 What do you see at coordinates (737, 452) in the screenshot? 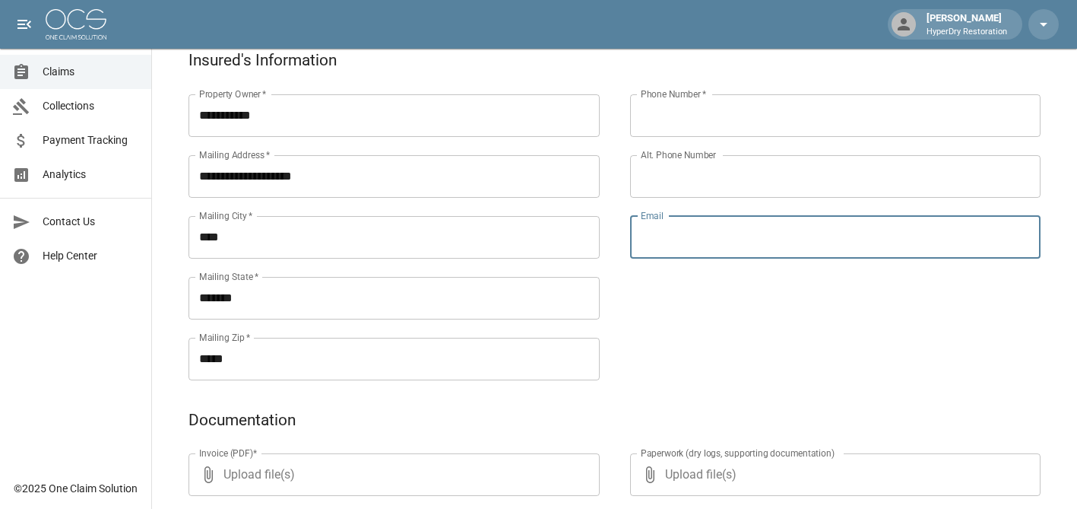
I see `label: Paperwork (dry logs, supporting documentation)` at bounding box center [737, 452].